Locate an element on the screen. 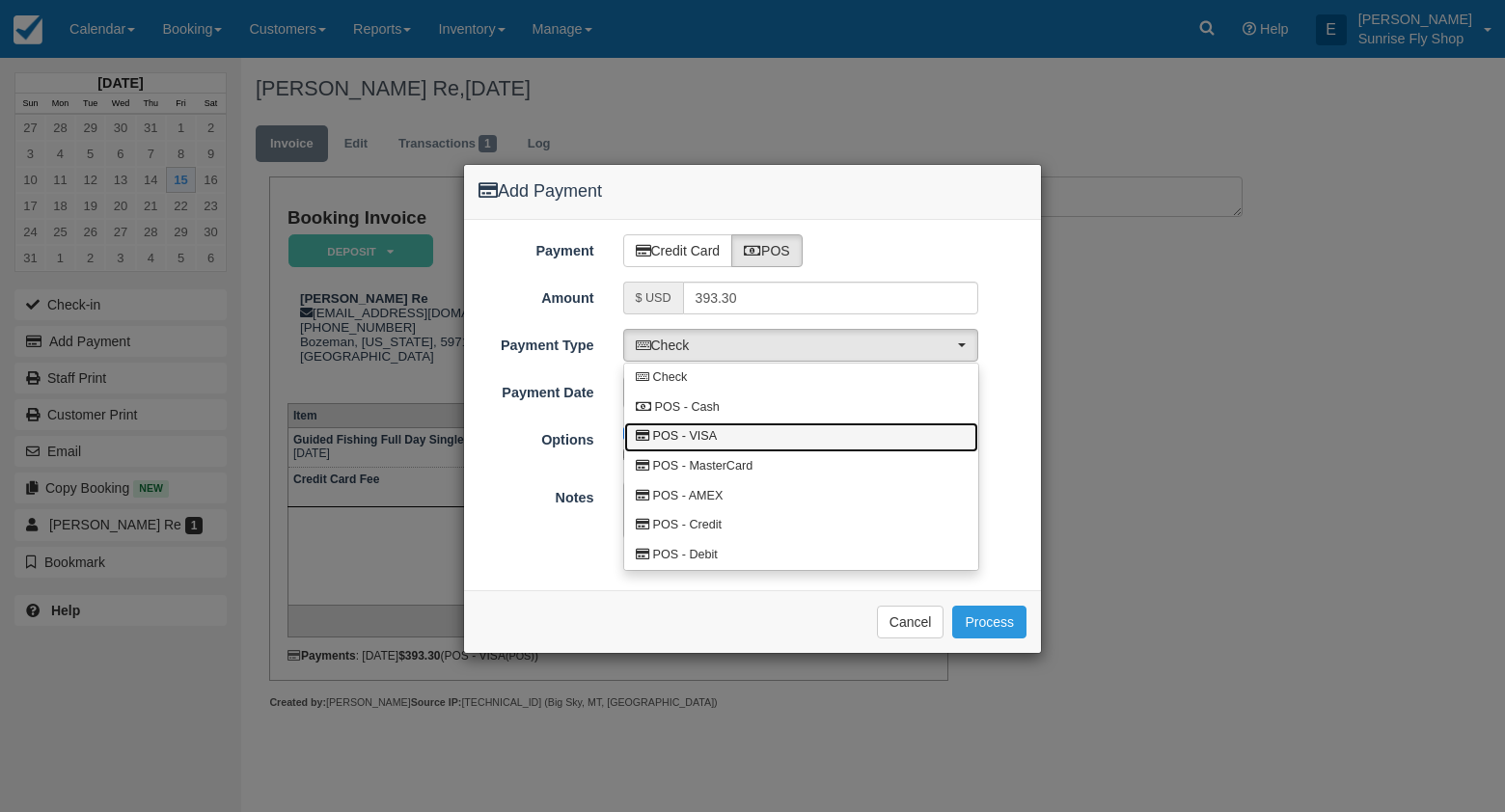  label: Amount is located at coordinates (537, 296).